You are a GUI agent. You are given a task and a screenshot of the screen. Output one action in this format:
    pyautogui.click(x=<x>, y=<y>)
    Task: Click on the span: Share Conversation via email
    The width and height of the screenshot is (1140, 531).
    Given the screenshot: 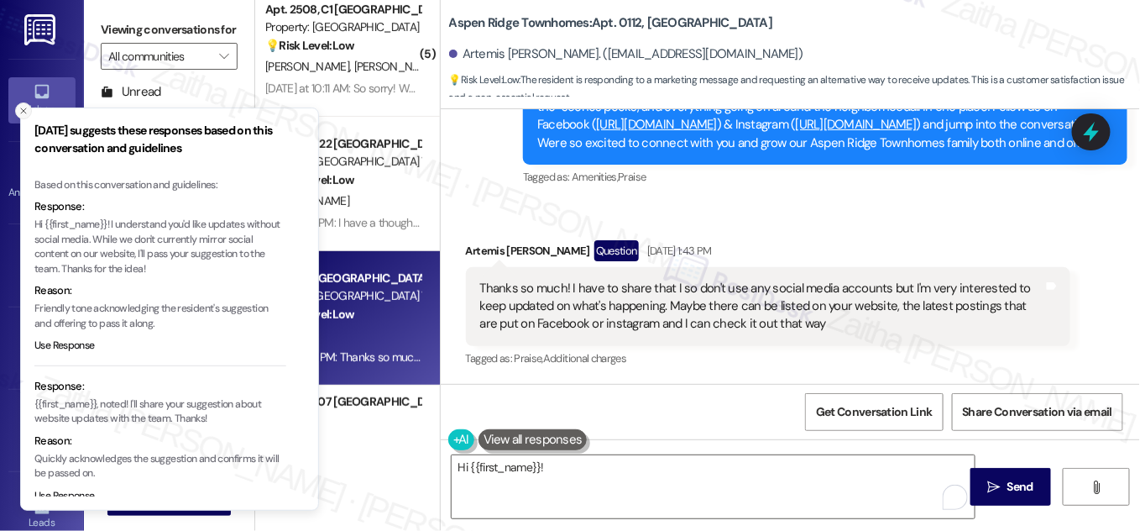 What is the action you would take?
    pyautogui.click(x=1038, y=412)
    